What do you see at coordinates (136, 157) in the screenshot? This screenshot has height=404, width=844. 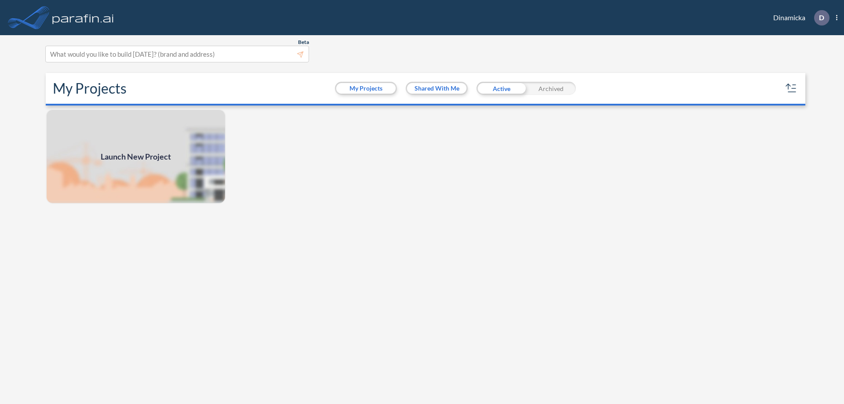 I see `a: Launch New Project` at bounding box center [136, 157].